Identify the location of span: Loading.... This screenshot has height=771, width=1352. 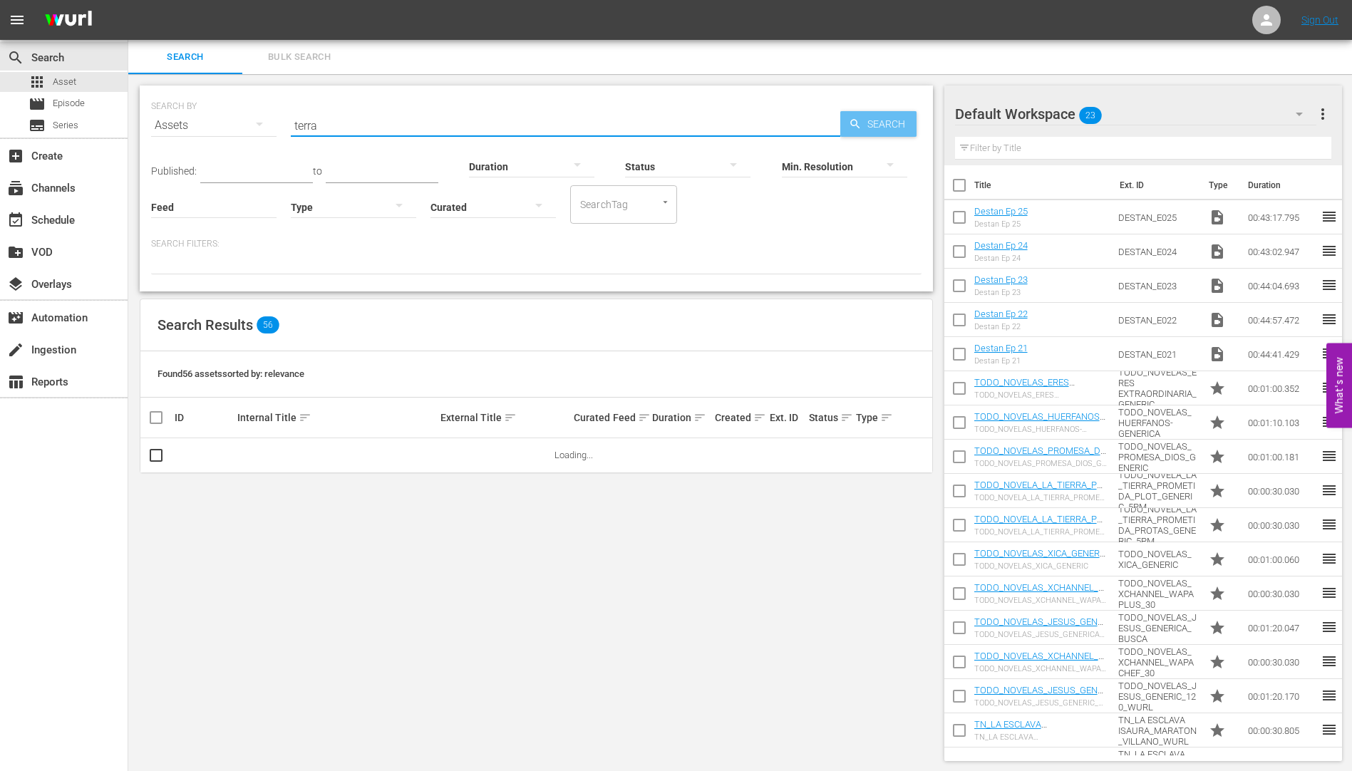
(574, 455).